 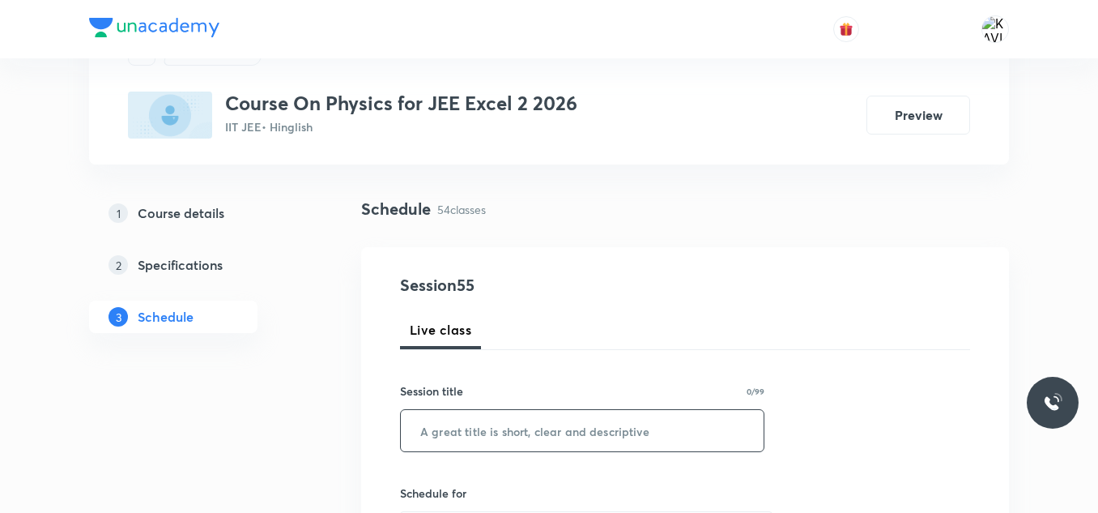 What do you see at coordinates (432, 390) in the screenshot?
I see `h6: Session title` at bounding box center [432, 390].